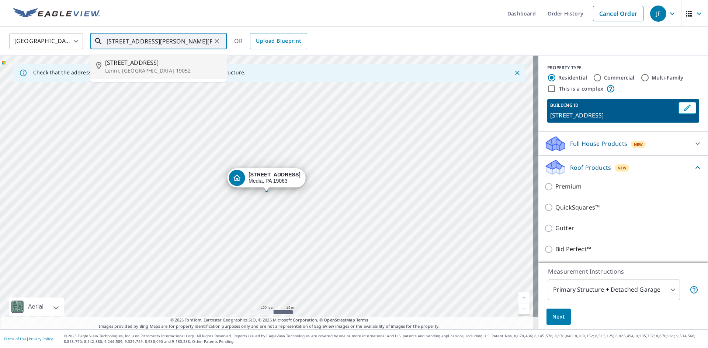 The width and height of the screenshot is (708, 348). I want to click on label: Multi-Family, so click(667, 78).